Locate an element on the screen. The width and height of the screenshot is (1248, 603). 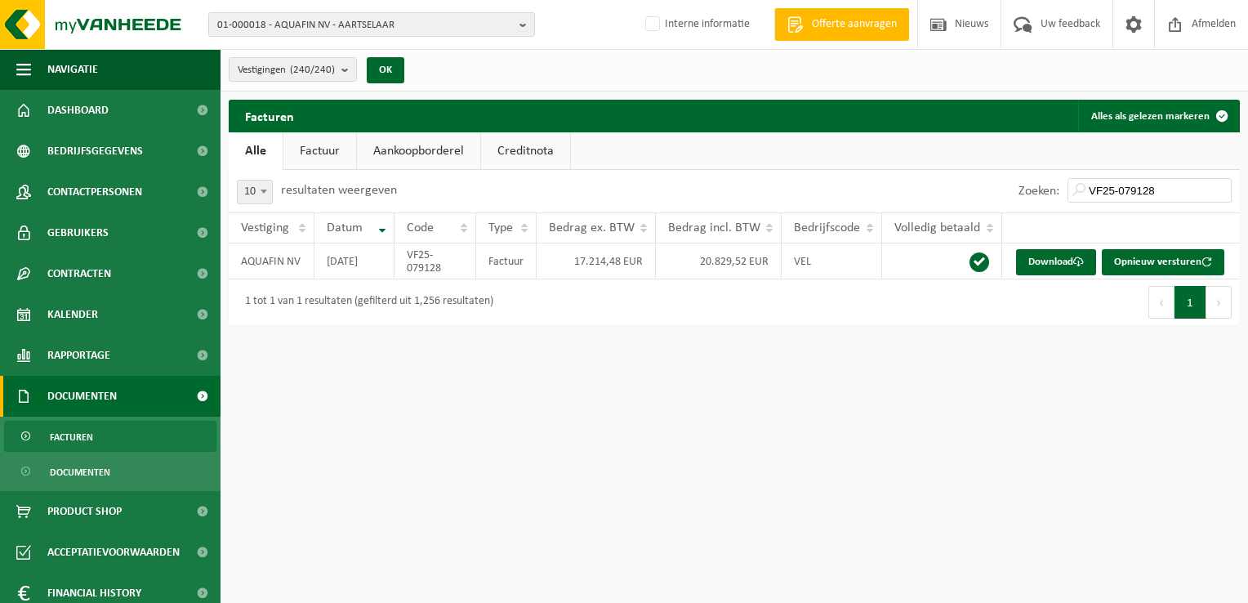
td: 17.214,48 EUR is located at coordinates (596, 261).